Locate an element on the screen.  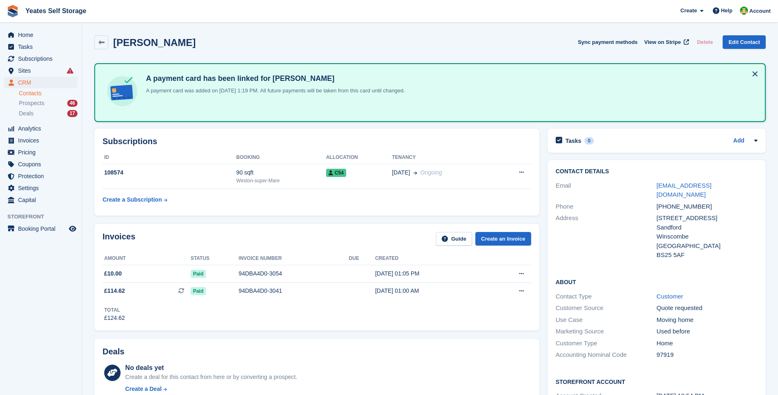
a: Deals 17 is located at coordinates (48, 113).